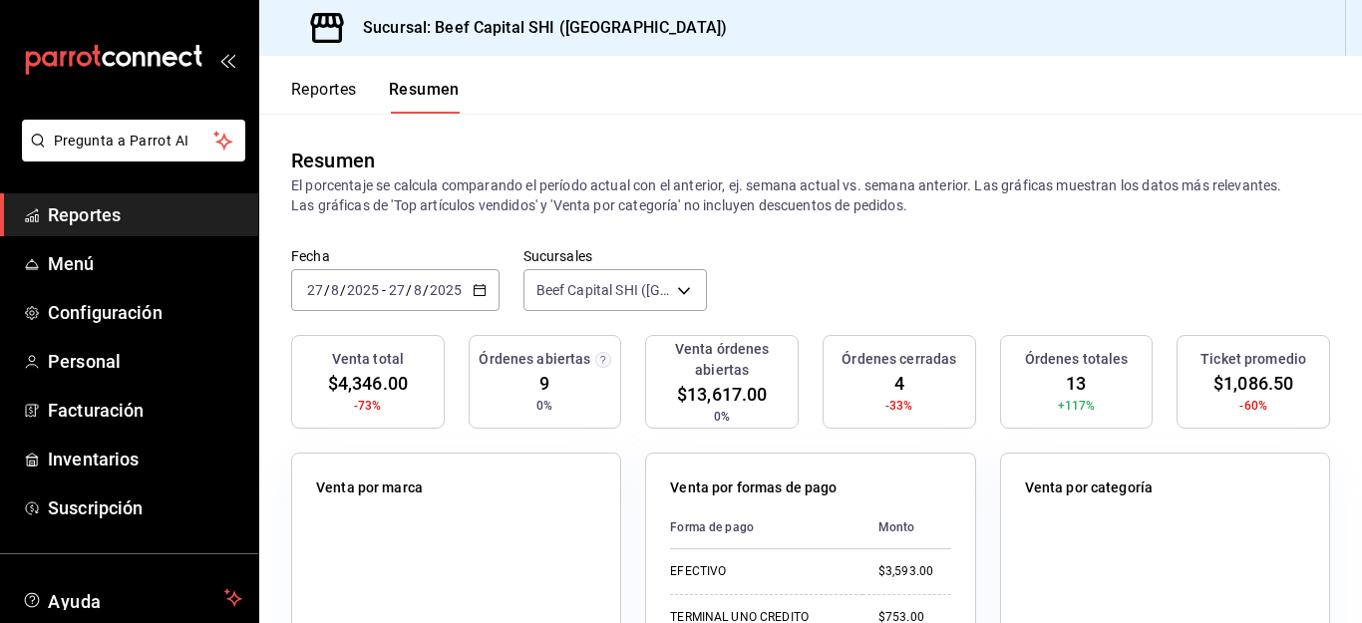  Describe the element at coordinates (1253, 406) in the screenshot. I see `span: -60%` at that location.